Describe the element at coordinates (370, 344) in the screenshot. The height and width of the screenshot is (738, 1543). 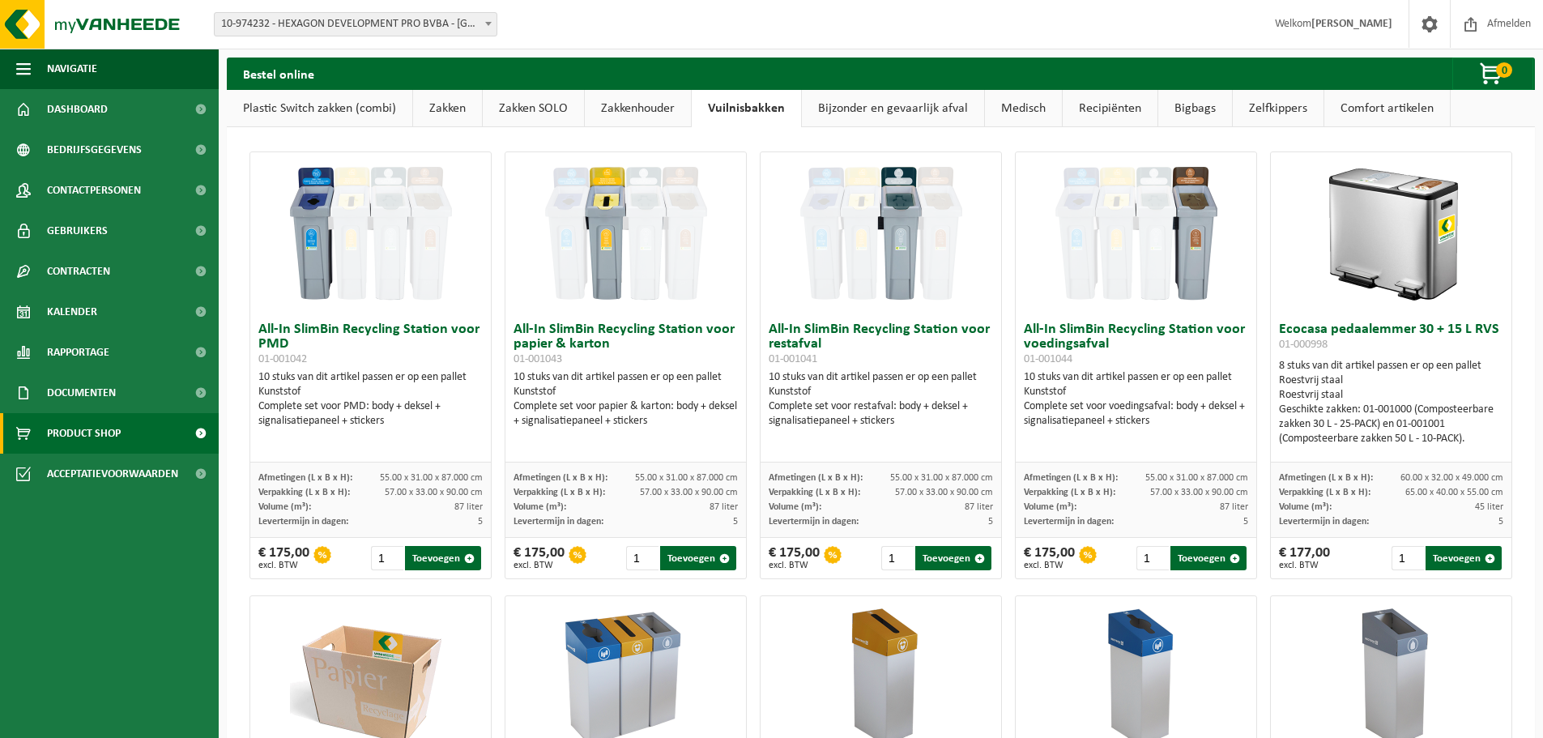
I see `h3: All-In SlimBin Recycling Station voor PMD` at that location.